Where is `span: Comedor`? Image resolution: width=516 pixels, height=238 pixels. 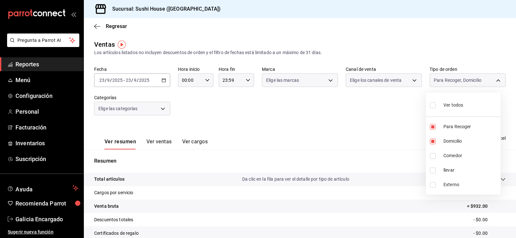
span: Comedor is located at coordinates (470, 156).